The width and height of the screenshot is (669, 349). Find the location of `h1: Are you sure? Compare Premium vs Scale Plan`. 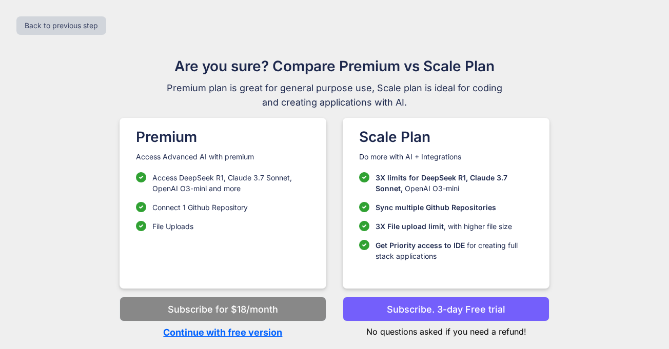

h1: Are you sure? Compare Premium vs Scale Plan is located at coordinates (334, 66).